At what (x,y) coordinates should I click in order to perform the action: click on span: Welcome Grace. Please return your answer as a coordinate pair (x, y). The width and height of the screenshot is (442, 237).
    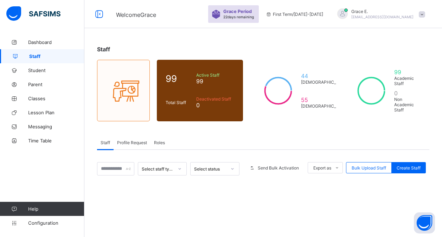
    Looking at the image, I should click on (136, 15).